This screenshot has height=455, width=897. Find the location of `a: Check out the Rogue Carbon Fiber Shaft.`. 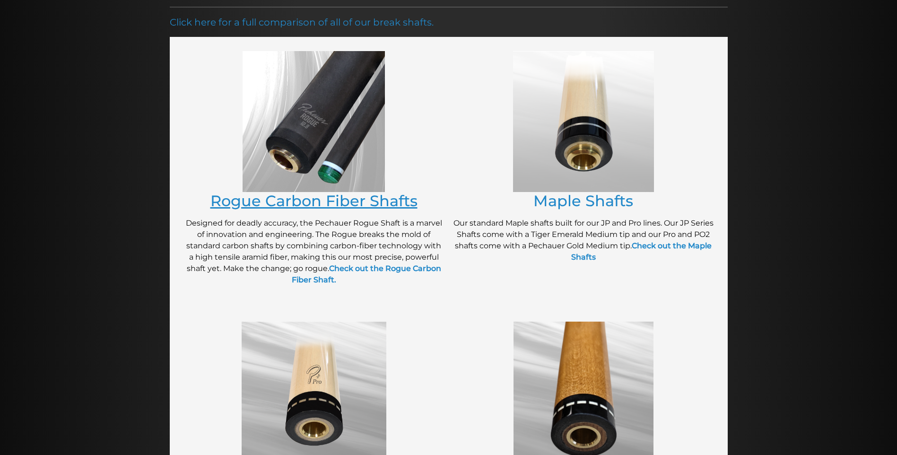

a: Check out the Rogue Carbon Fiber Shaft. is located at coordinates (366, 274).